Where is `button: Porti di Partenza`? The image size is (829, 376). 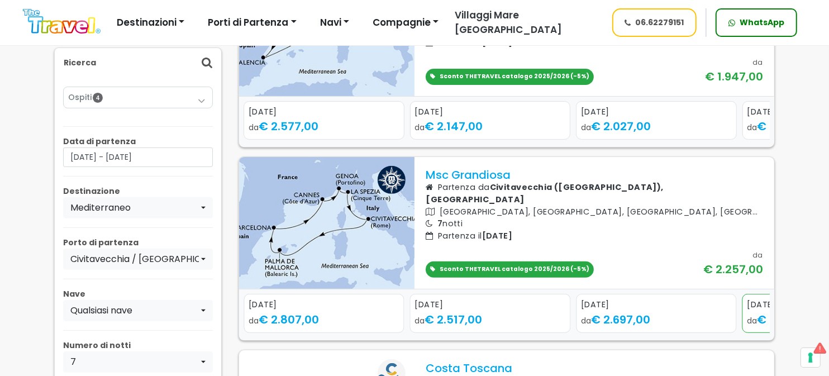 button: Porti di Partenza is located at coordinates (252, 23).